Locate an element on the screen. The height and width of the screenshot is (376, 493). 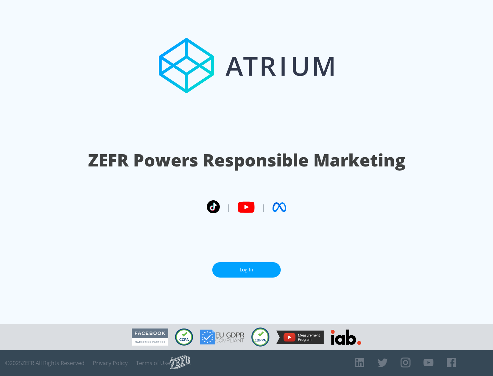
a: Terms of Use is located at coordinates (153, 363).